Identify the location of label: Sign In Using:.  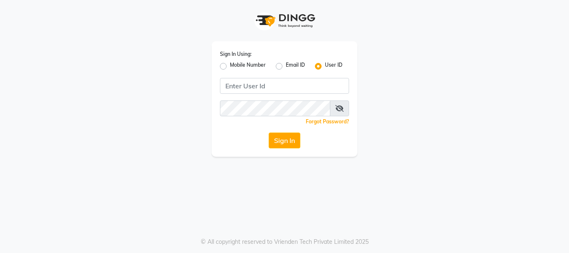
(236, 54).